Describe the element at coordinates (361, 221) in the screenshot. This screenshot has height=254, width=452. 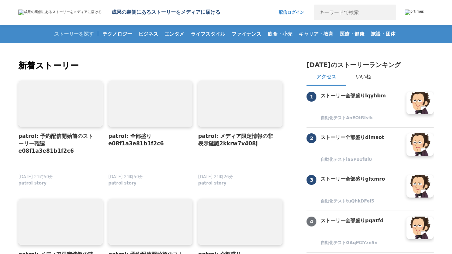
I see `h3: ストーリー全部盛りpqatfd` at that location.